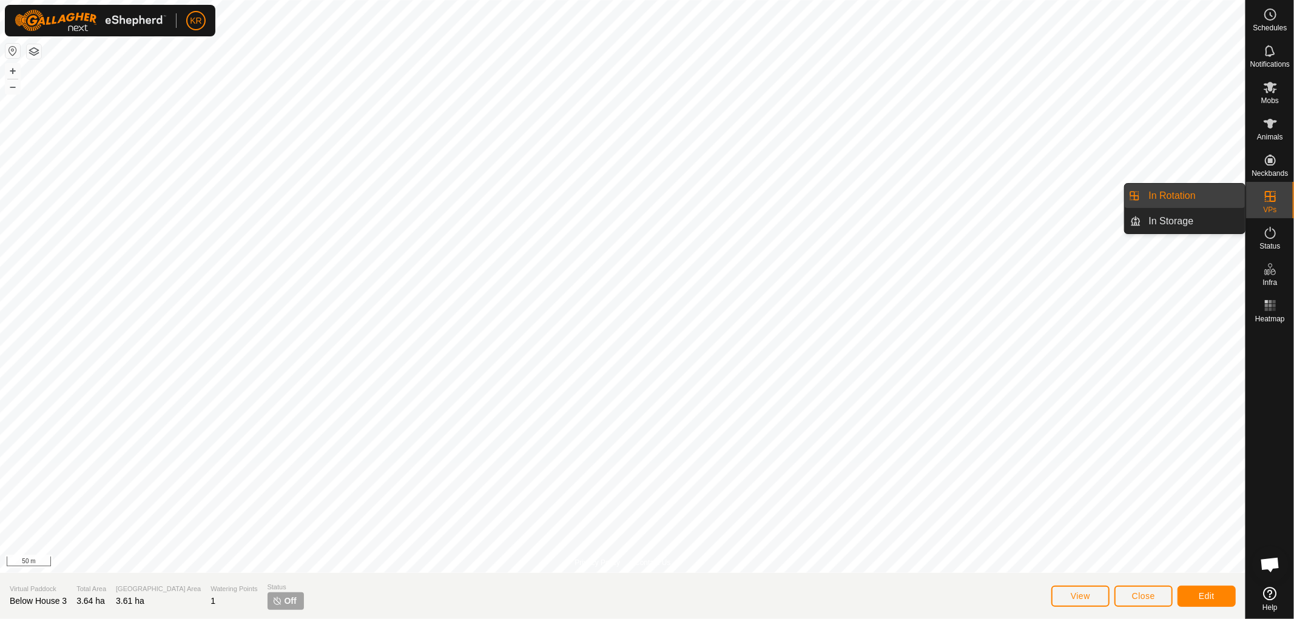 Image resolution: width=1294 pixels, height=619 pixels. Describe the element at coordinates (38, 589) in the screenshot. I see `span: Virtual Paddock` at that location.